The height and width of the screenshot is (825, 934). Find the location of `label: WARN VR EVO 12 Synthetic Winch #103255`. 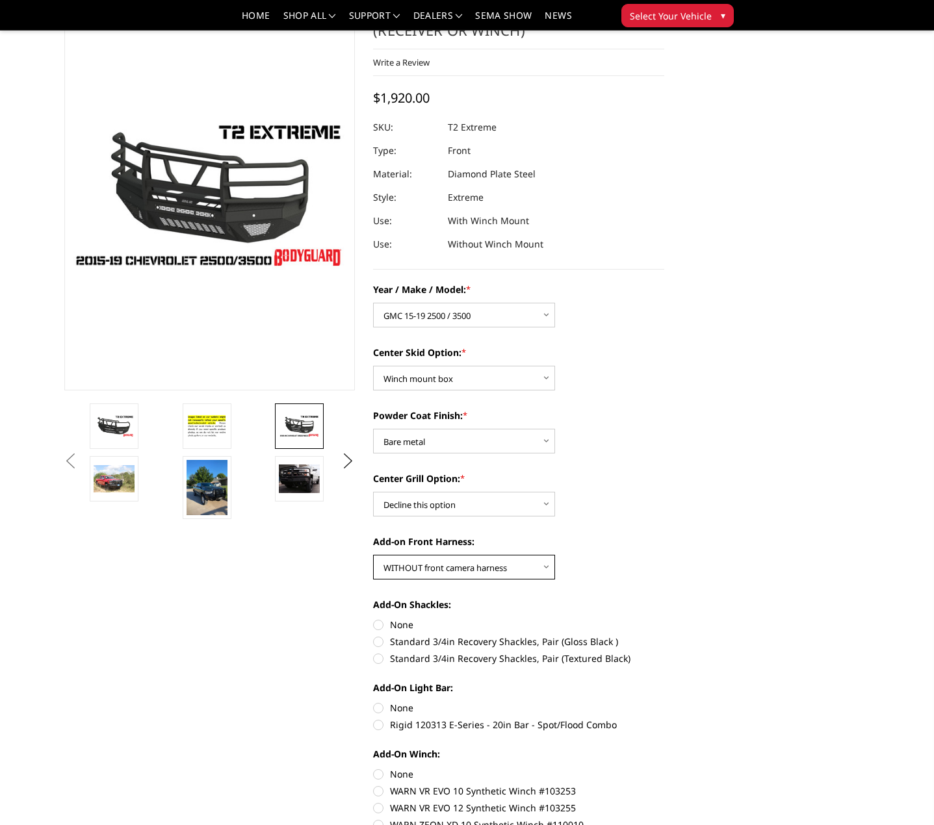

label: WARN VR EVO 12 Synthetic Winch #103255 is located at coordinates (518, 808).